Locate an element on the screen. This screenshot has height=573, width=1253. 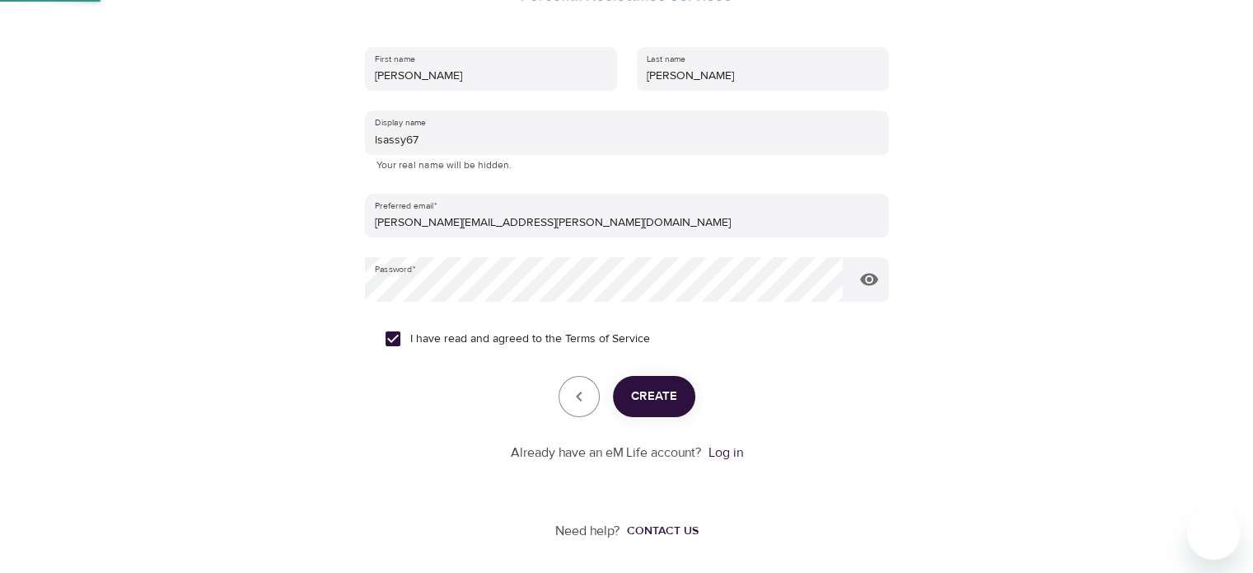
p: Your real name will be hidden. is located at coordinates (627, 166).